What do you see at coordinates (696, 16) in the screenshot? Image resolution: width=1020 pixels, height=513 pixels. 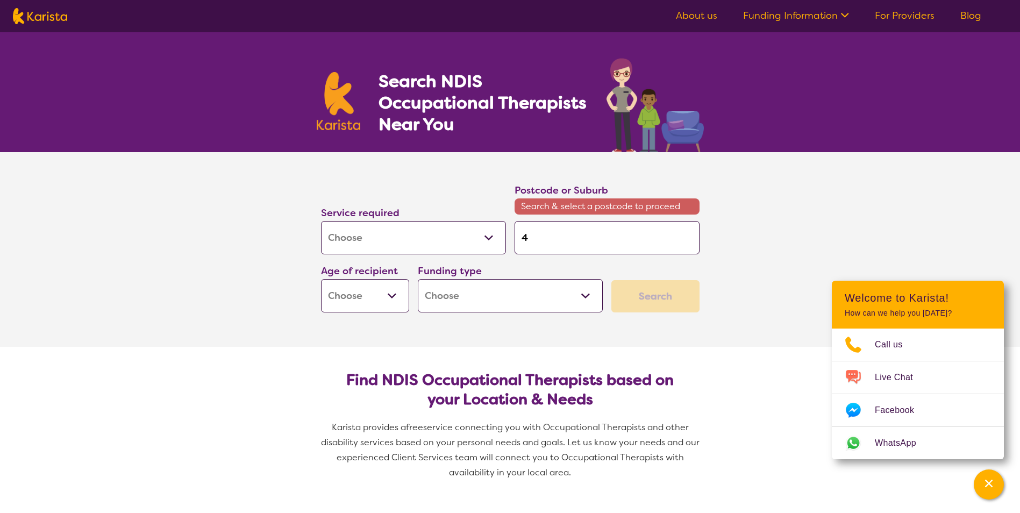 I see `a: About us` at bounding box center [696, 16].